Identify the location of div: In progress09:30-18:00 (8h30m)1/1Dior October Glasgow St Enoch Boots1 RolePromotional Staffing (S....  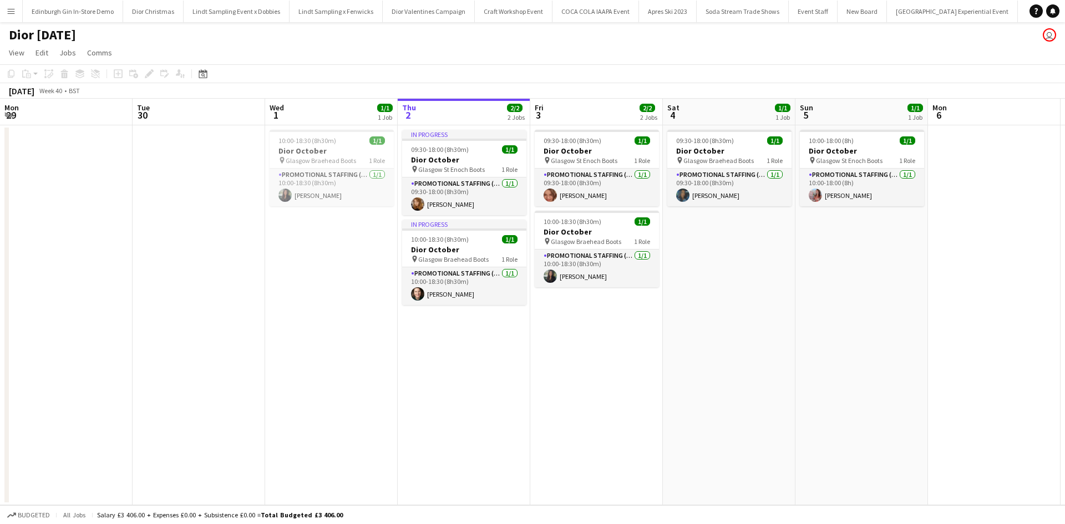
(464, 173).